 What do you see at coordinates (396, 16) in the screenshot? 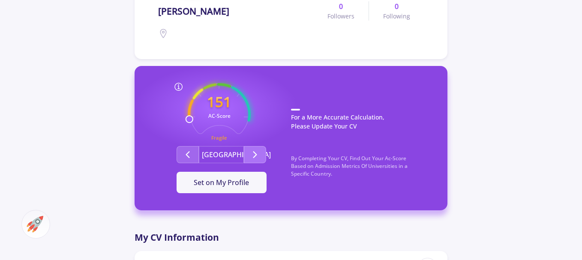
I see `span: Following` at bounding box center [396, 16].